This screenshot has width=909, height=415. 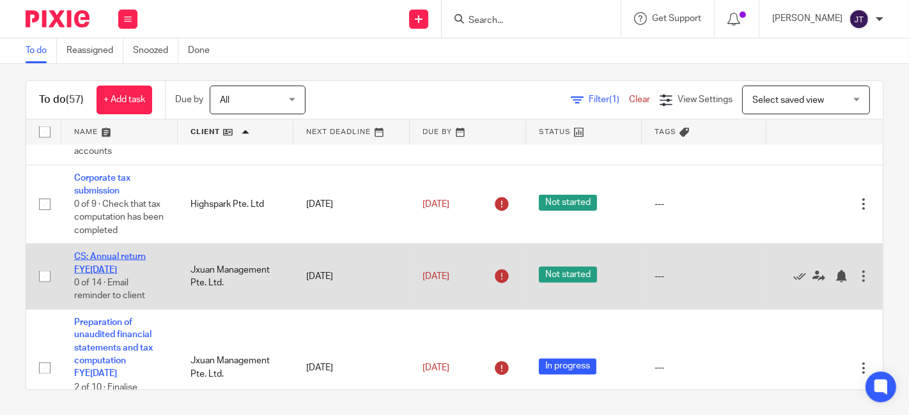 What do you see at coordinates (95, 50) in the screenshot?
I see `a: Reassigned` at bounding box center [95, 50].